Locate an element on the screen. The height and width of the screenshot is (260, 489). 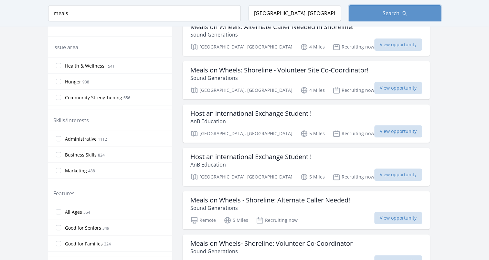
span: 938 is located at coordinates (86, 82).